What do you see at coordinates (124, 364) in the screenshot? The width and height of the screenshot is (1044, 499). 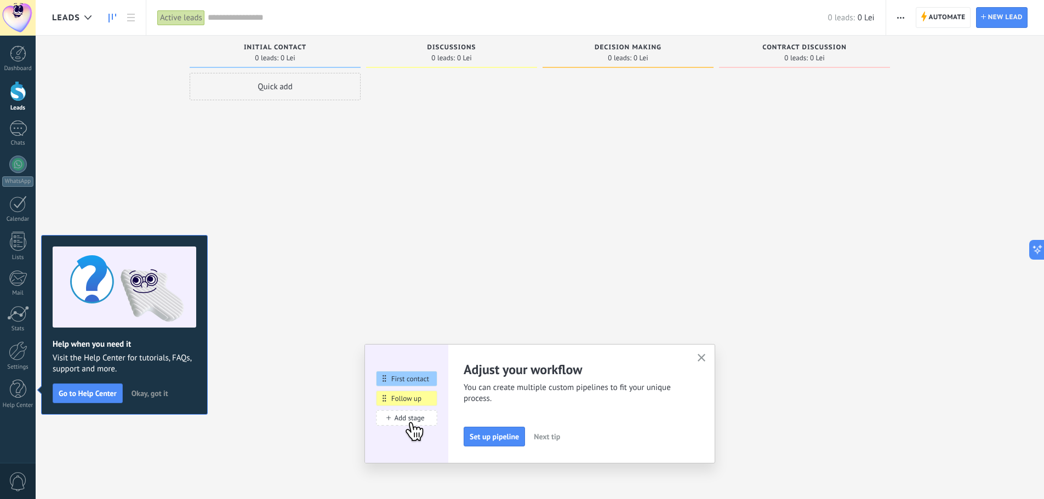 I see `span: Visit the Help Center for tutorials, FAQs, support and more.` at bounding box center [124, 364].